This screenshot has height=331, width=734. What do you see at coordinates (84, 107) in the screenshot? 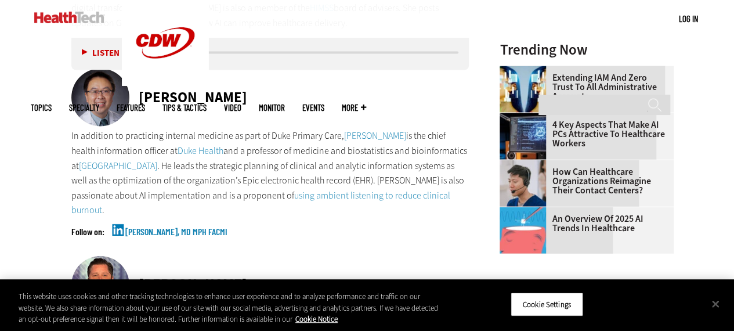
I see `span: Specialty` at bounding box center [84, 107].